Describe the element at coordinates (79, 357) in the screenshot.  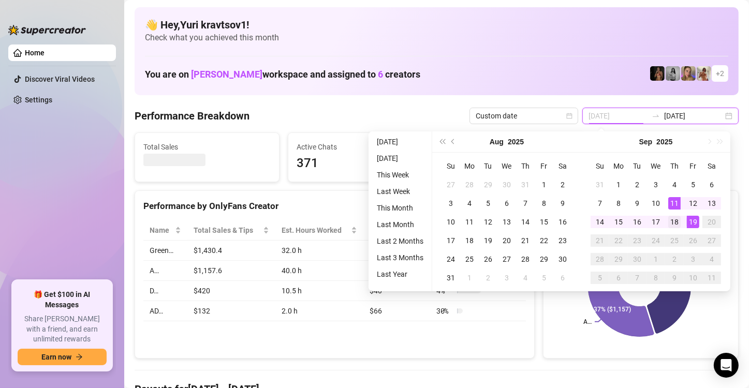
I see `span: arrow-right` at that location.